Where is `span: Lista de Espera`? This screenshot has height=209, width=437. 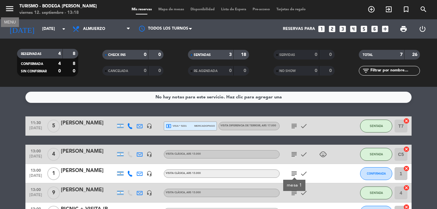
span: Lista de Espera is located at coordinates (234, 9).